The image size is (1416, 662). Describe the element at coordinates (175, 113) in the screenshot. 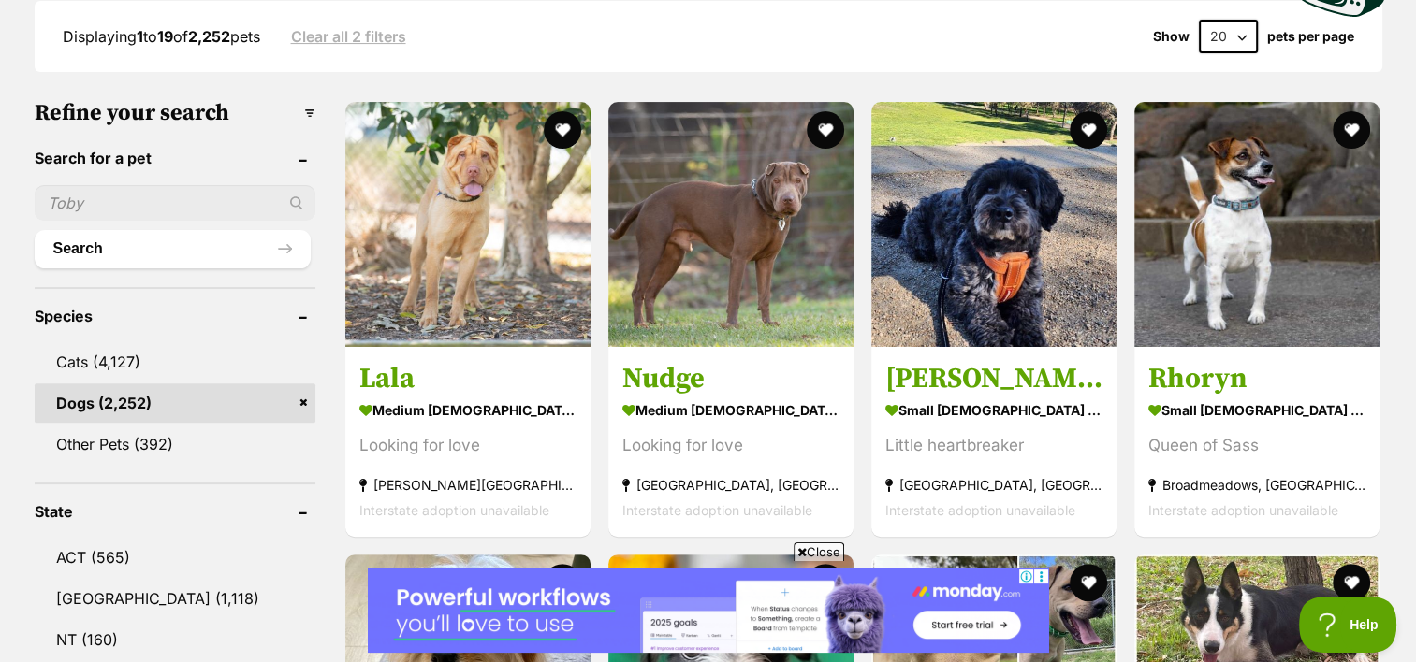

I see `h3: Refine your search` at that location.